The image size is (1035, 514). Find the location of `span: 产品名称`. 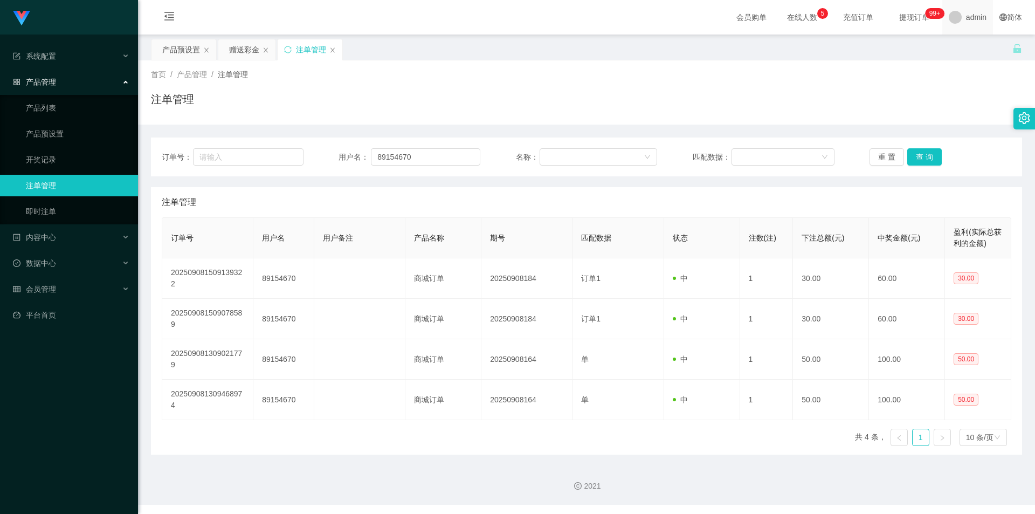

span: 产品名称 is located at coordinates (429, 238).